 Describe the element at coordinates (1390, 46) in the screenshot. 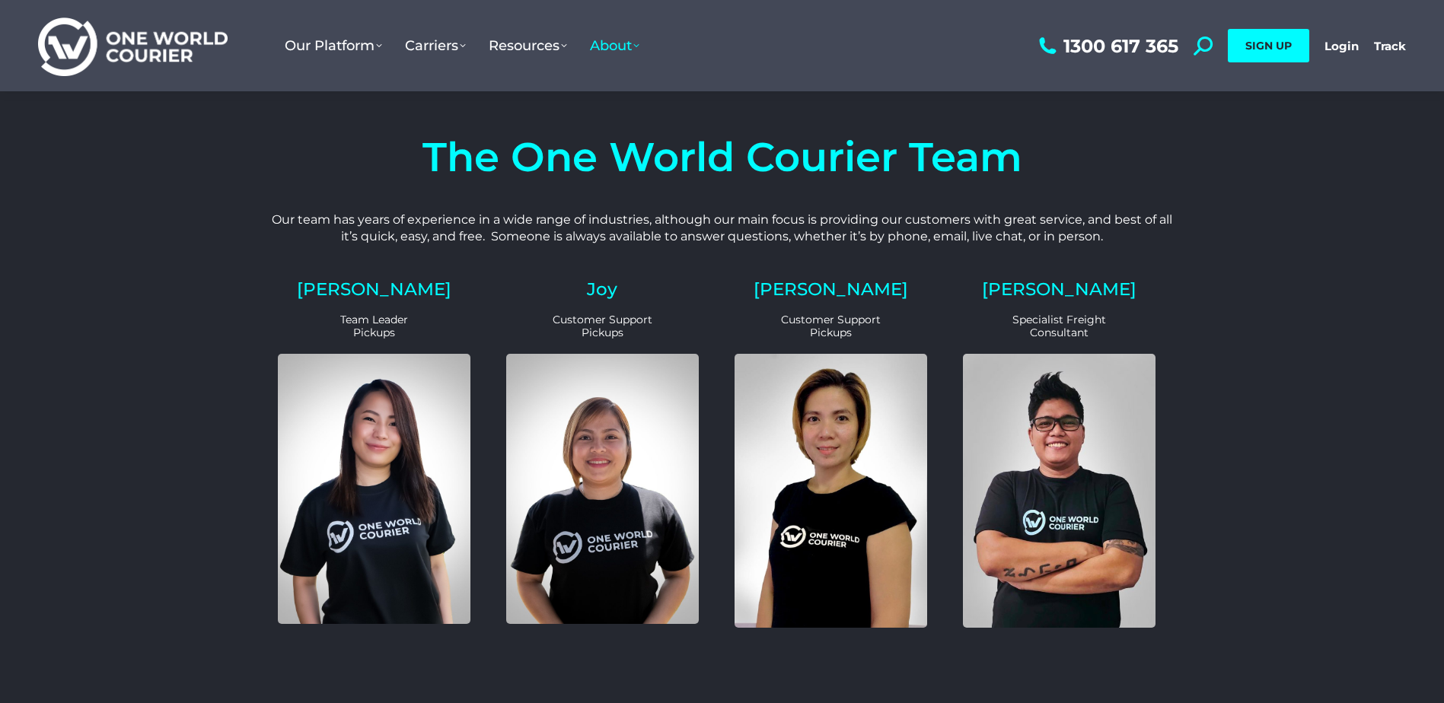

I see `a: Track` at that location.